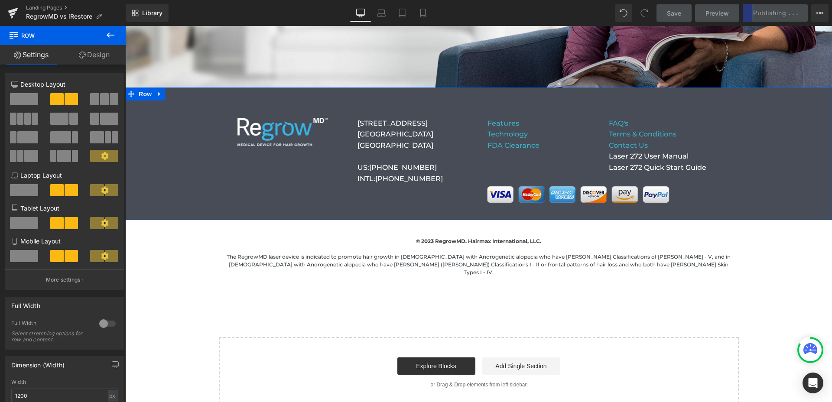  What do you see at coordinates (517, 108) in the screenshot?
I see `a: Terms & Conditions` at bounding box center [517, 108].